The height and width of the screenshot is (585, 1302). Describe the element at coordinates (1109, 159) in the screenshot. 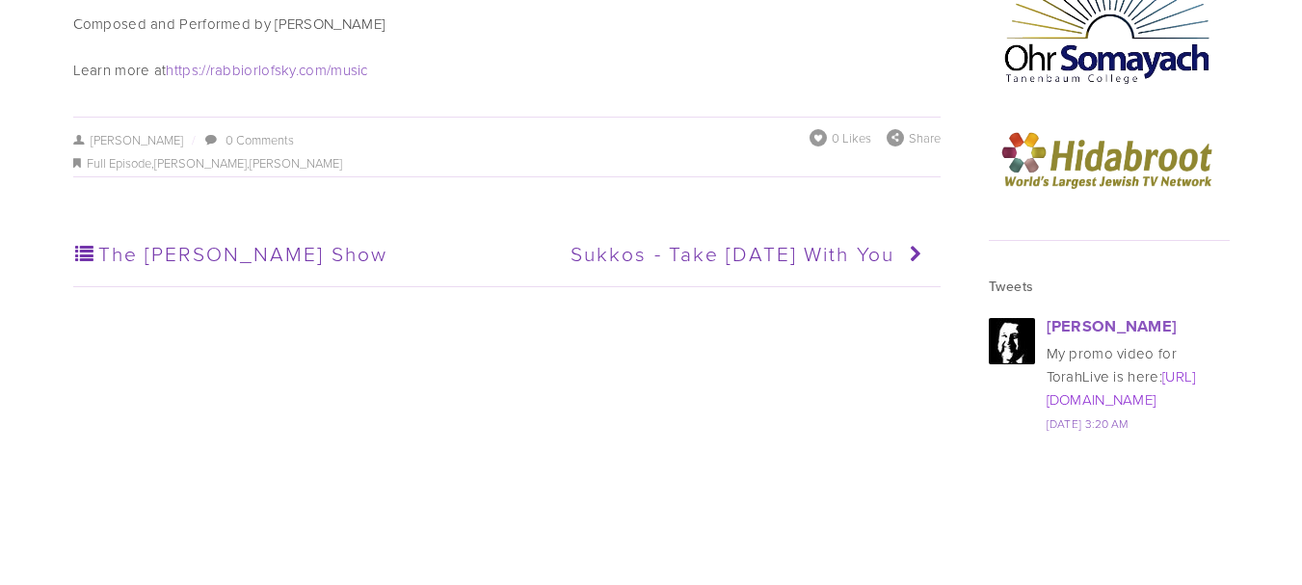

I see `a: logo_en.png` at that location.